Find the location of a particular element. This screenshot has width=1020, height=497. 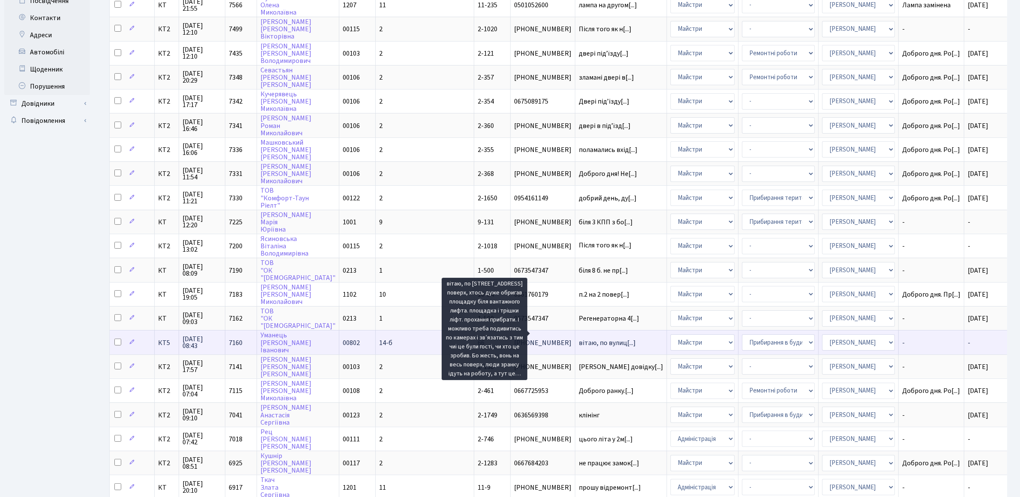

span: цього літа у 2м[...] is located at coordinates (606, 439).